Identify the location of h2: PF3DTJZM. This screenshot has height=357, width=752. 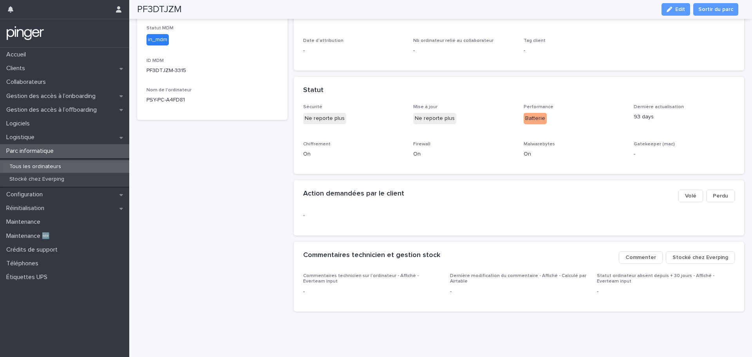
(159, 9).